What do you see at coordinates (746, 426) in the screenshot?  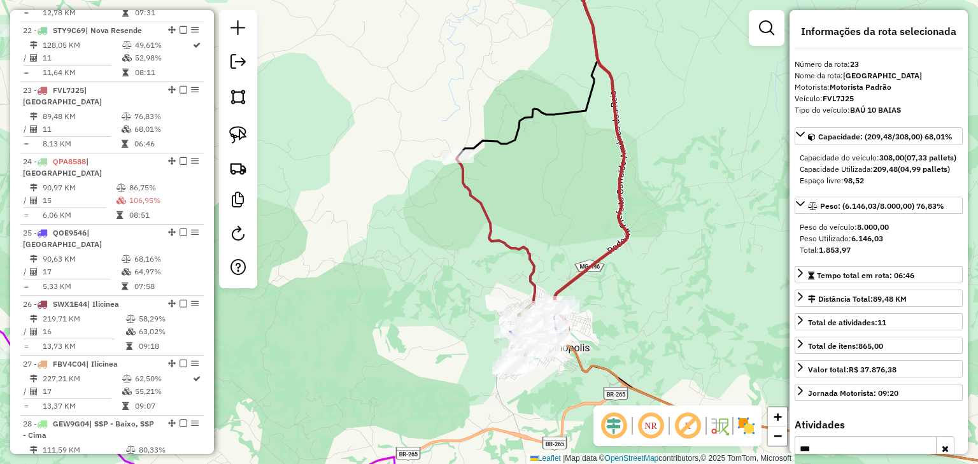 I see `img: Exibir/Ocultar setores` at bounding box center [746, 426].